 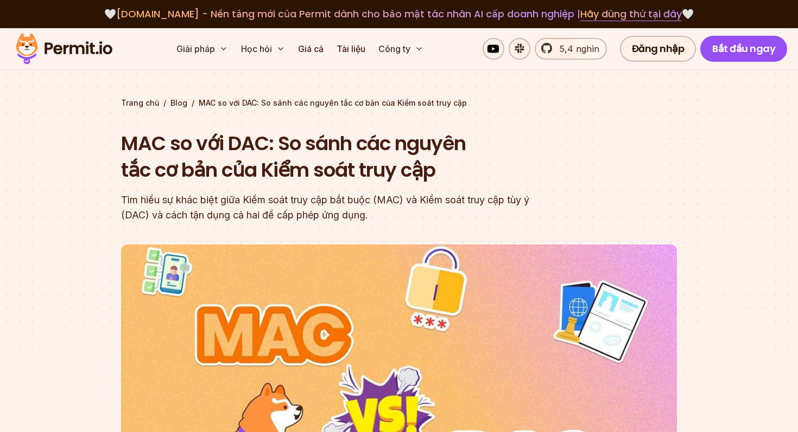 What do you see at coordinates (179, 103) in the screenshot?
I see `a: Blog` at bounding box center [179, 103].